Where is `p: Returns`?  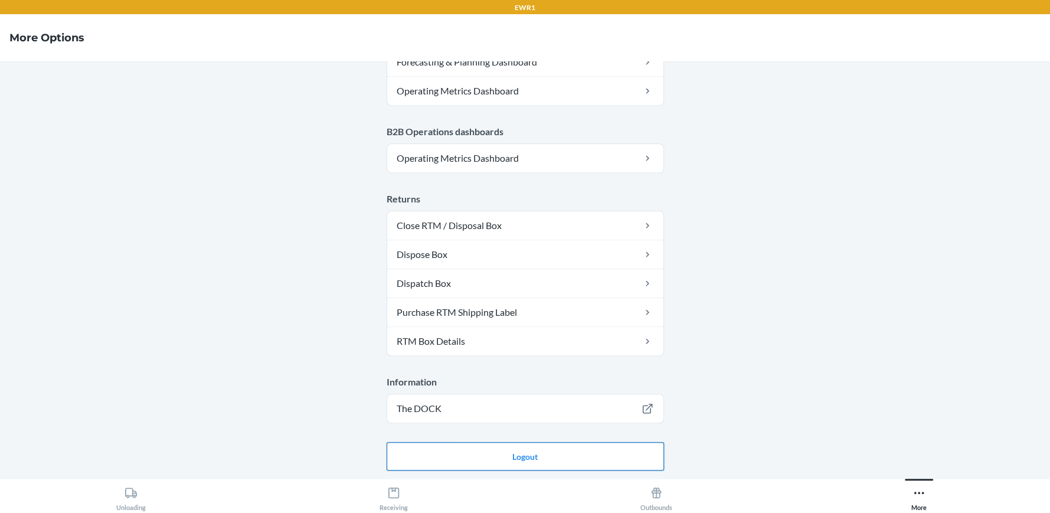
p: Returns is located at coordinates (525, 199).